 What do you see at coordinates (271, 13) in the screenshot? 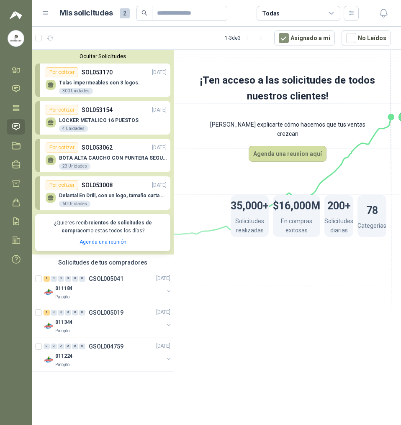
I see `div: Todas` at bounding box center [271, 13].